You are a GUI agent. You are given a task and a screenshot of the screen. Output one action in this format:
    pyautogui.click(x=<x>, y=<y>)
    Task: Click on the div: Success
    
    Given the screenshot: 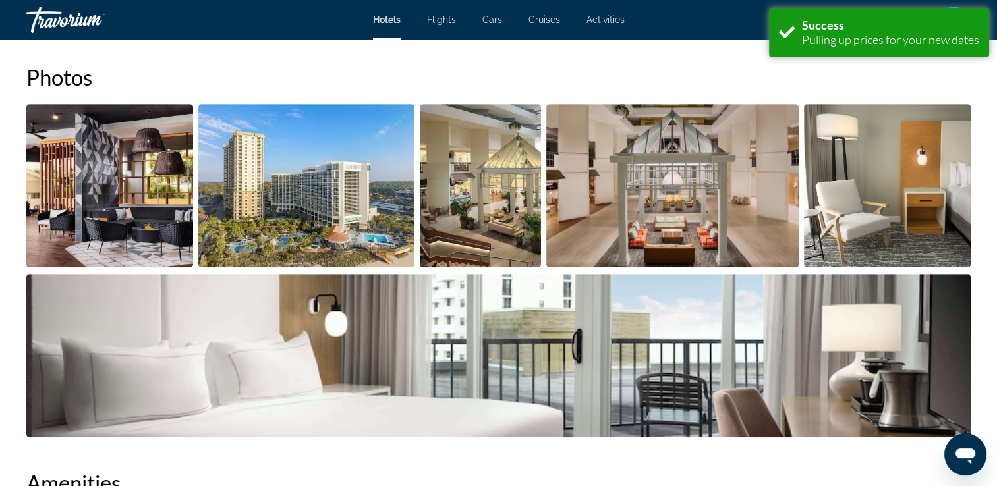 What is the action you would take?
    pyautogui.click(x=890, y=25)
    